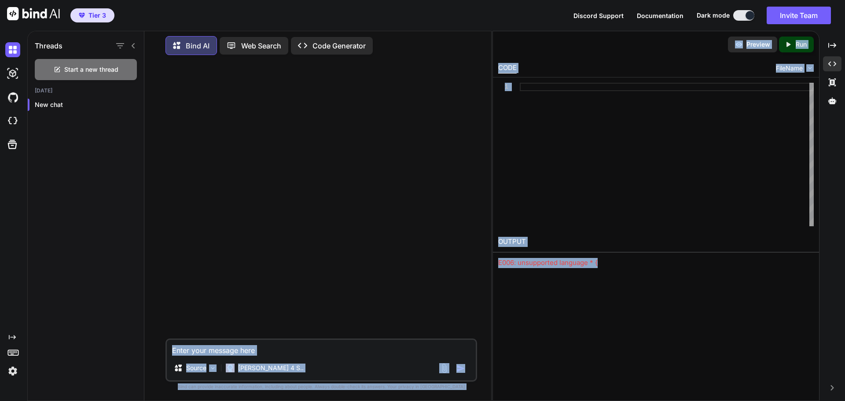  What do you see at coordinates (13, 50) in the screenshot?
I see `img: darkChat` at bounding box center [13, 50].